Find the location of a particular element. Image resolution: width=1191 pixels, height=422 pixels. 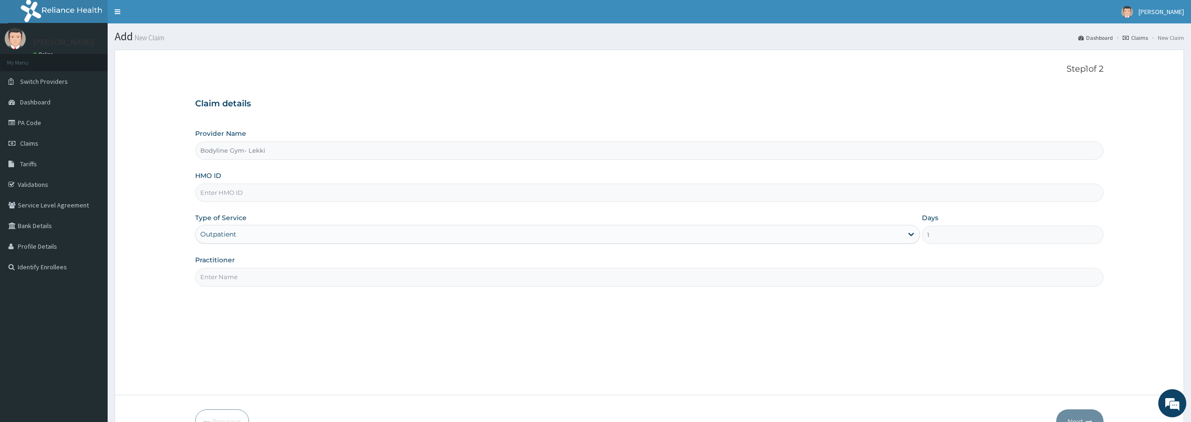

label: Type of Service is located at coordinates (221, 218).